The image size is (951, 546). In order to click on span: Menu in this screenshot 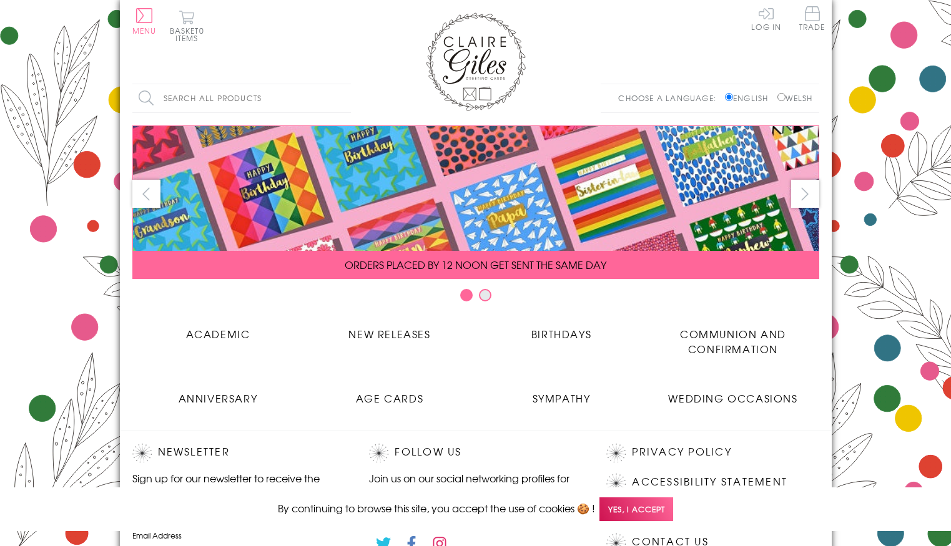, I will do `click(144, 31)`.